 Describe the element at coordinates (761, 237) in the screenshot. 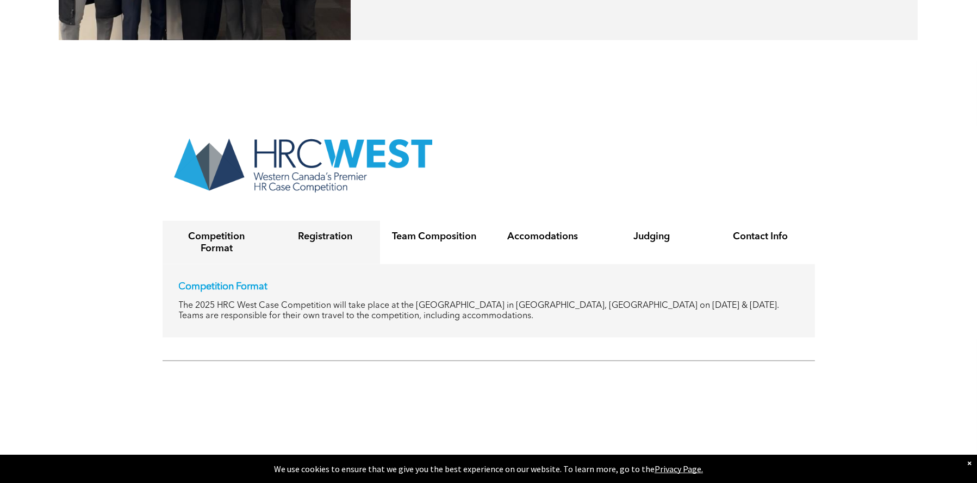

I see `h4: Contact Info` at that location.